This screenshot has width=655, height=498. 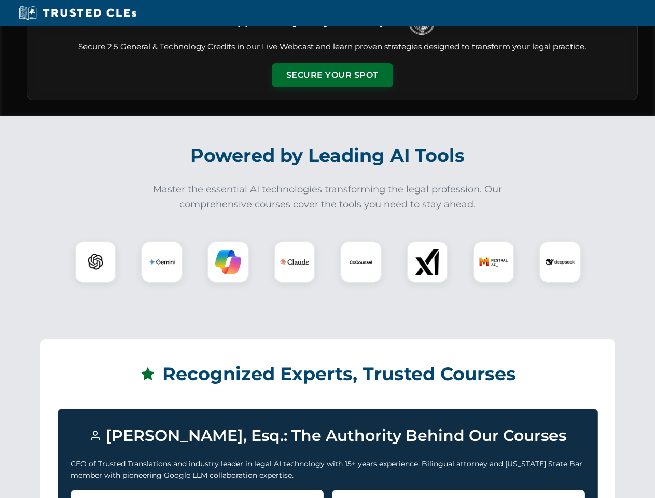 I want to click on img: ChatGPT Logo, so click(x=95, y=262).